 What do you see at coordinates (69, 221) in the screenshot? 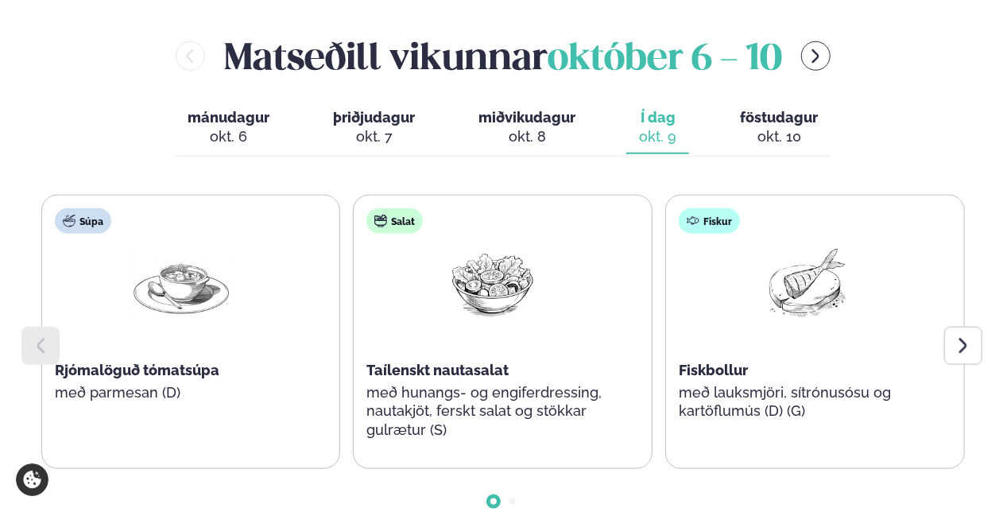
I see `img: soup.svg` at bounding box center [69, 221].